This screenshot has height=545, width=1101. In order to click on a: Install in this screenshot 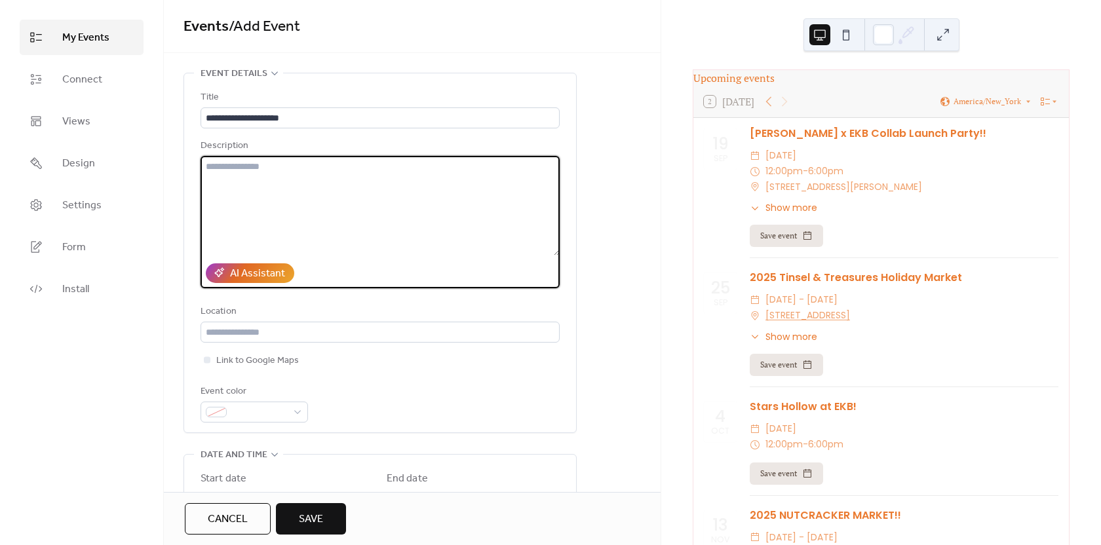, I will do `click(81, 289)`.